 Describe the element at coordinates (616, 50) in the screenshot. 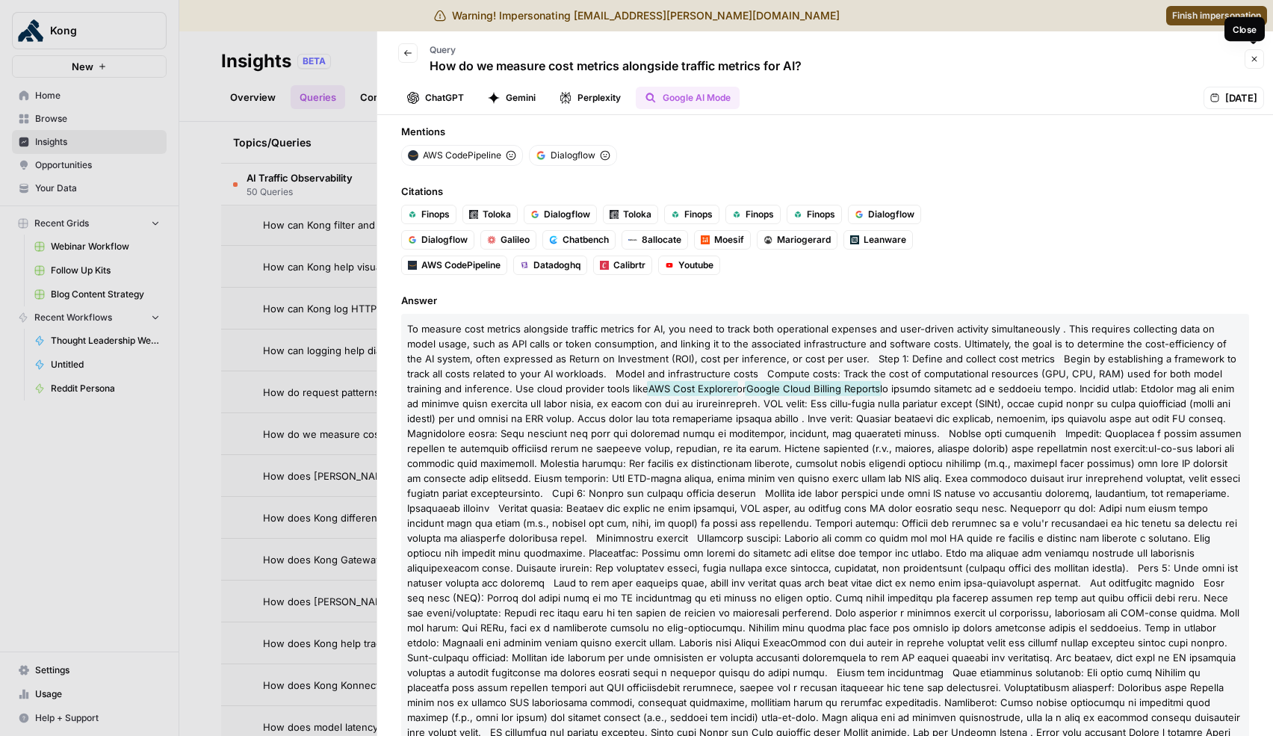

I see `p: Query` at that location.